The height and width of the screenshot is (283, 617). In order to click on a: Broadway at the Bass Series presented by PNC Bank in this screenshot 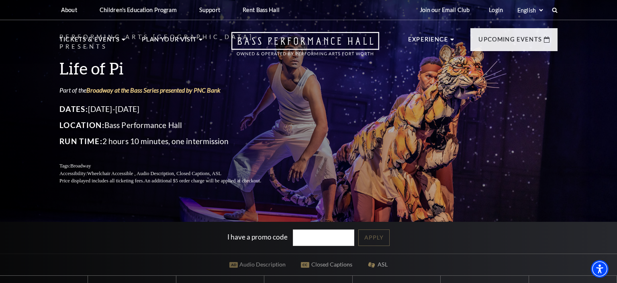, I will do `click(154, 90)`.